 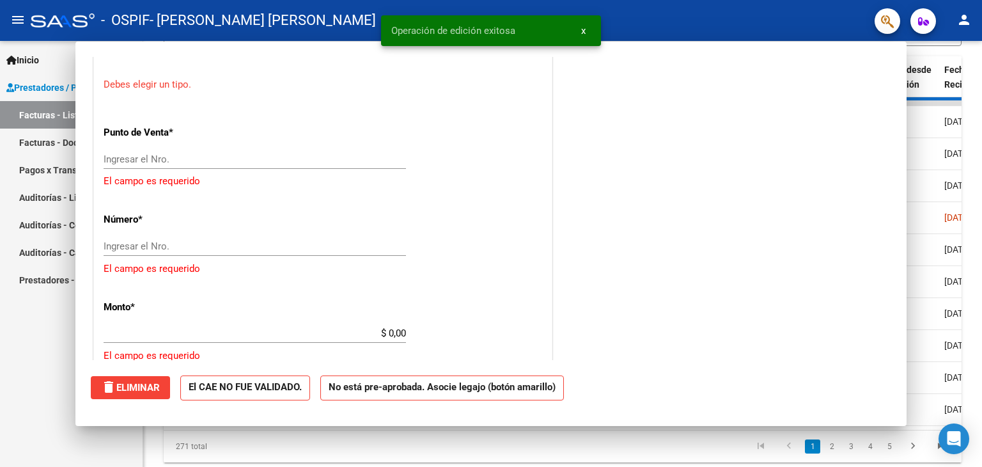 What do you see at coordinates (909, 77) in the screenshot?
I see `span: Días desde Emisión` at bounding box center [909, 77].